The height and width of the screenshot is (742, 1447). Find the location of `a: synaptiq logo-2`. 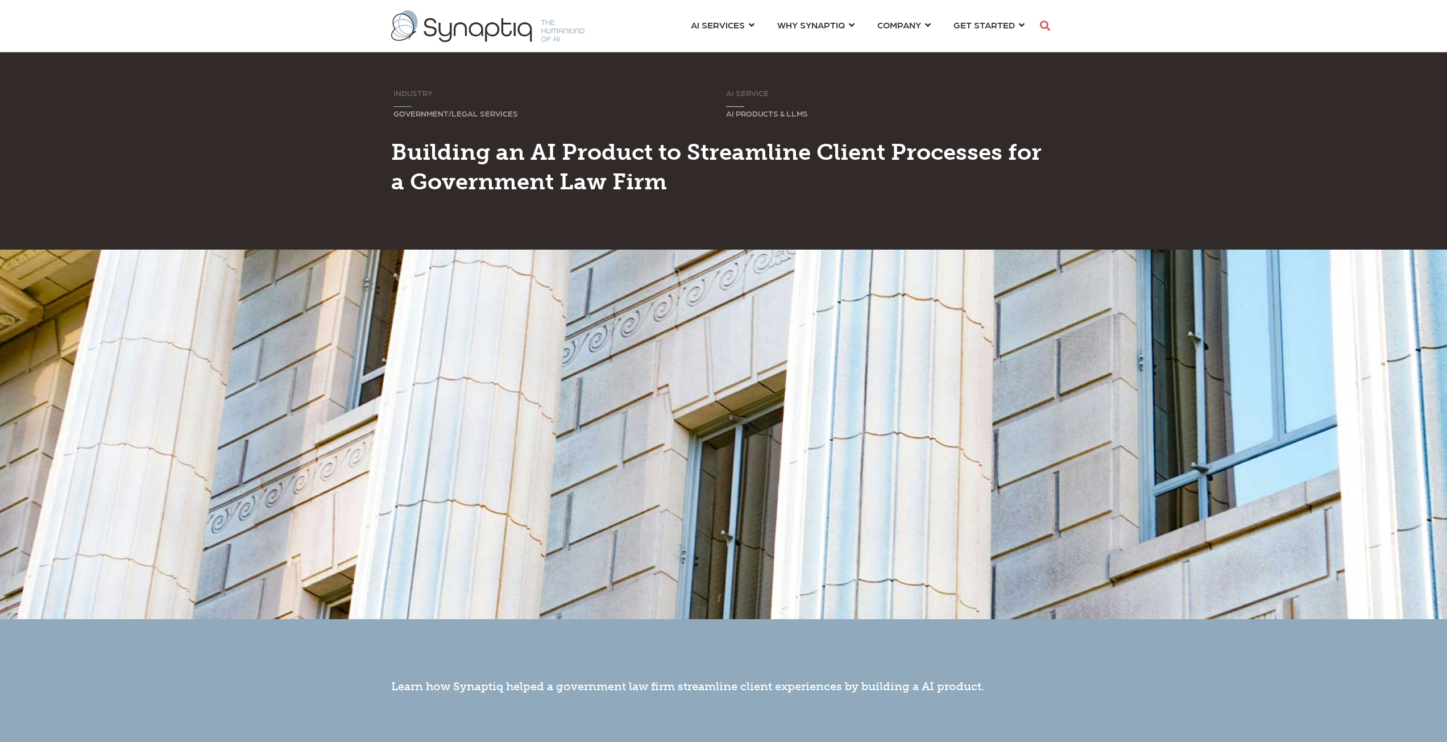

a: synaptiq logo-2 is located at coordinates (488, 26).